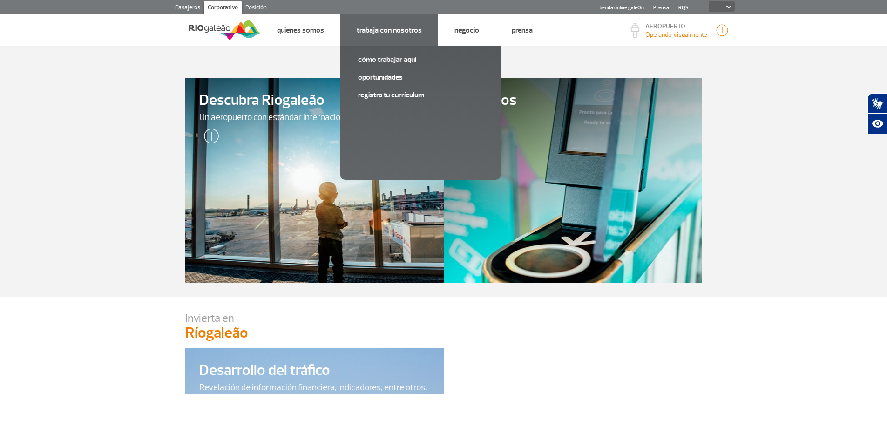 The height and width of the screenshot is (428, 887). I want to click on font: Corporativo, so click(222, 7).